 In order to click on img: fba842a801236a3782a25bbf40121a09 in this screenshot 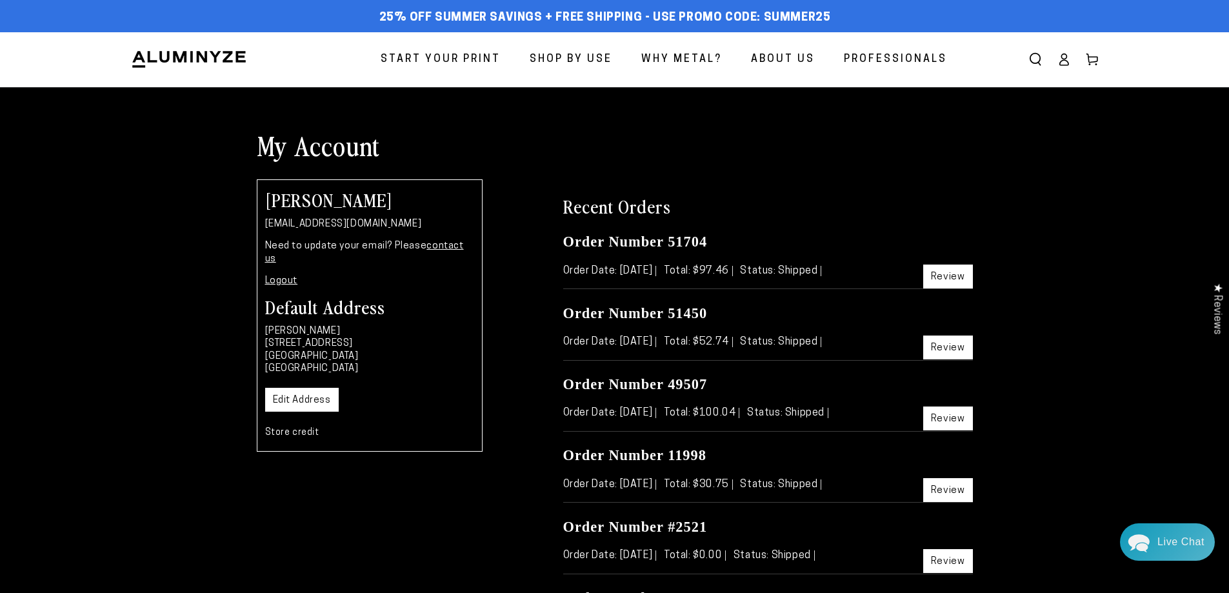, I will do `click(49, 137)`.